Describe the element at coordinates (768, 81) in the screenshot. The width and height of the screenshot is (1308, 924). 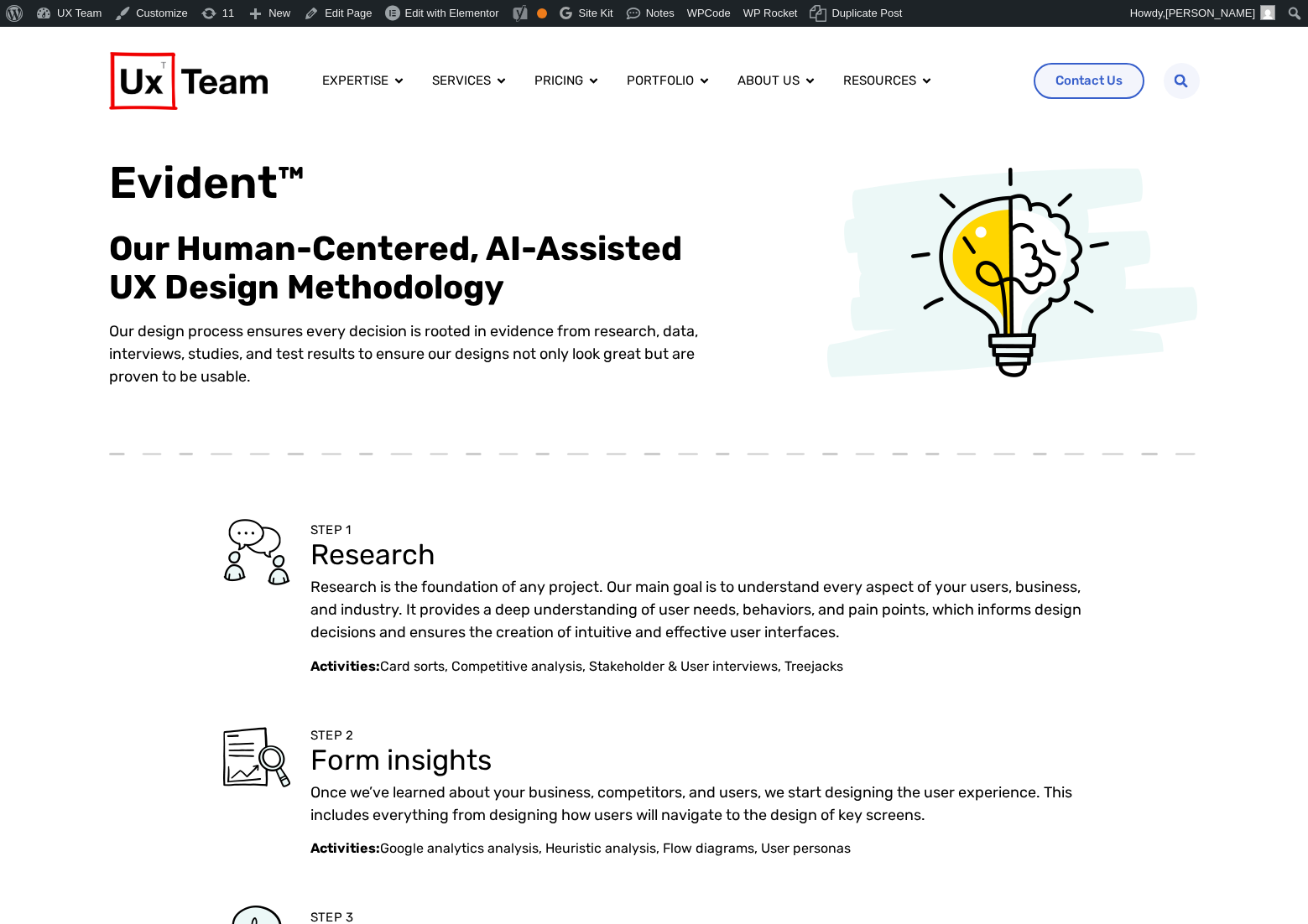
I see `span: About us` at that location.